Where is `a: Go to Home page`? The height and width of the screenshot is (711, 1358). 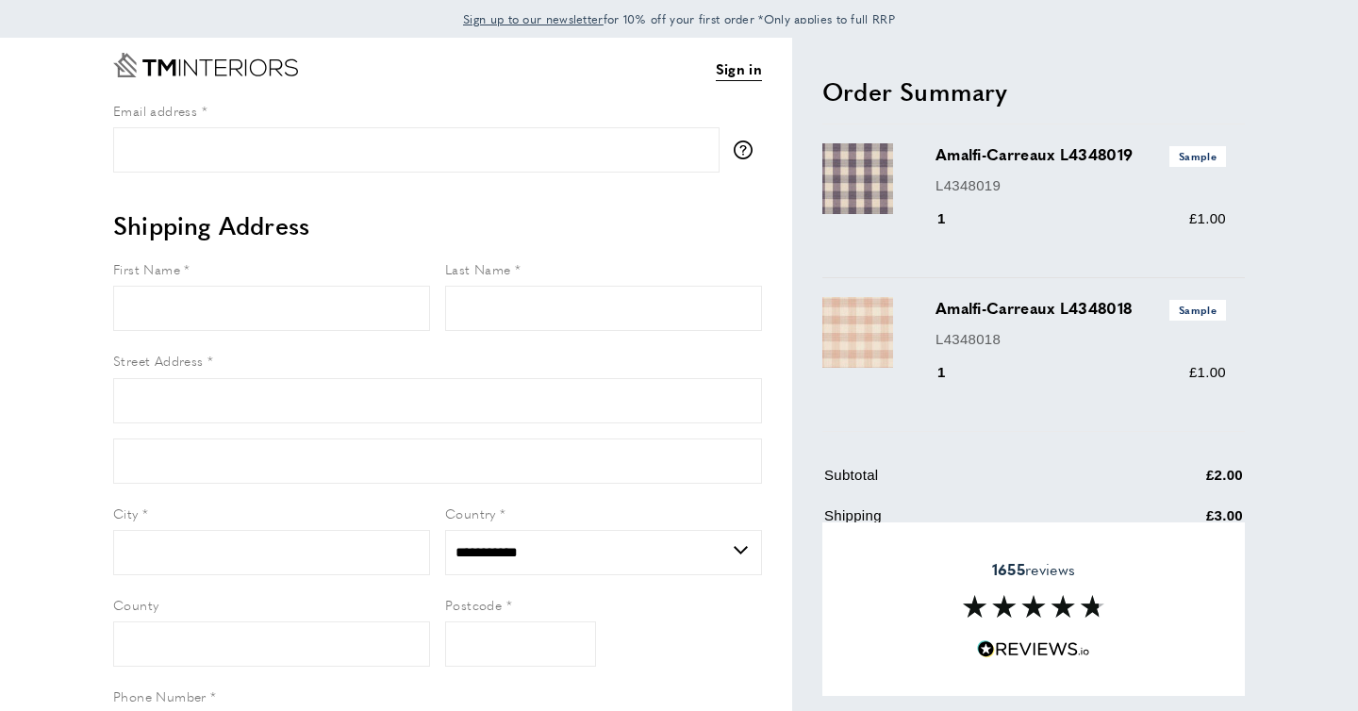 a: Go to Home page is located at coordinates (206, 65).